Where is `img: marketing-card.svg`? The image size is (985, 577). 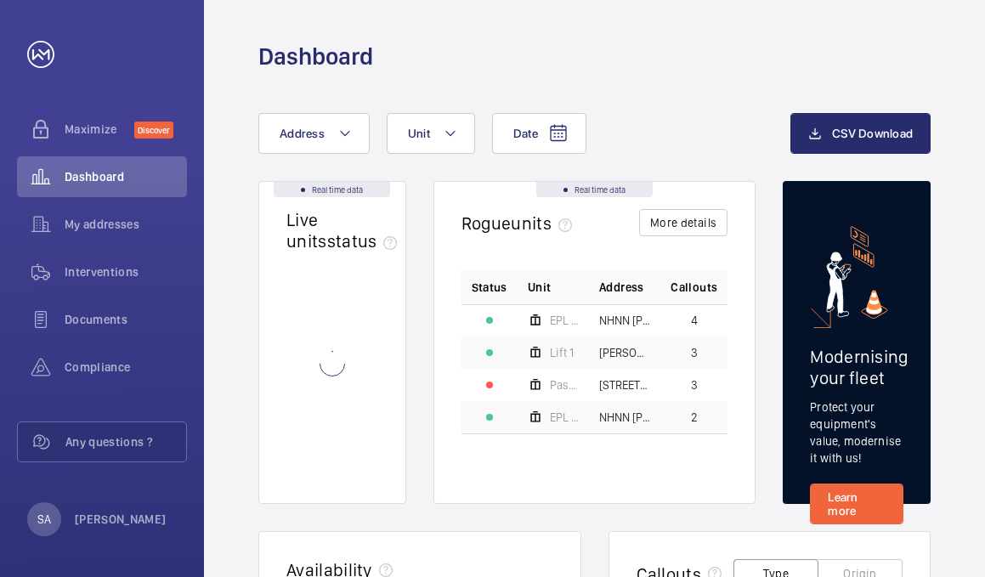 img: marketing-card.svg is located at coordinates (857, 272).